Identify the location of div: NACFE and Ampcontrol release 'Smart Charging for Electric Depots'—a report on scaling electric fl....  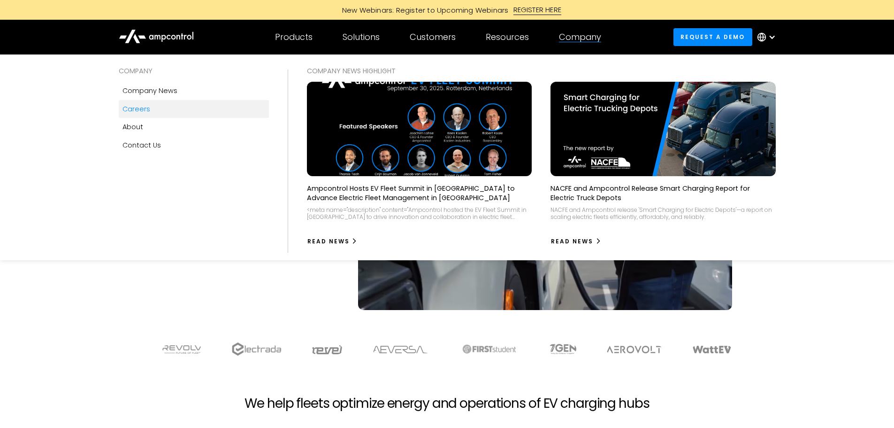
(663, 213).